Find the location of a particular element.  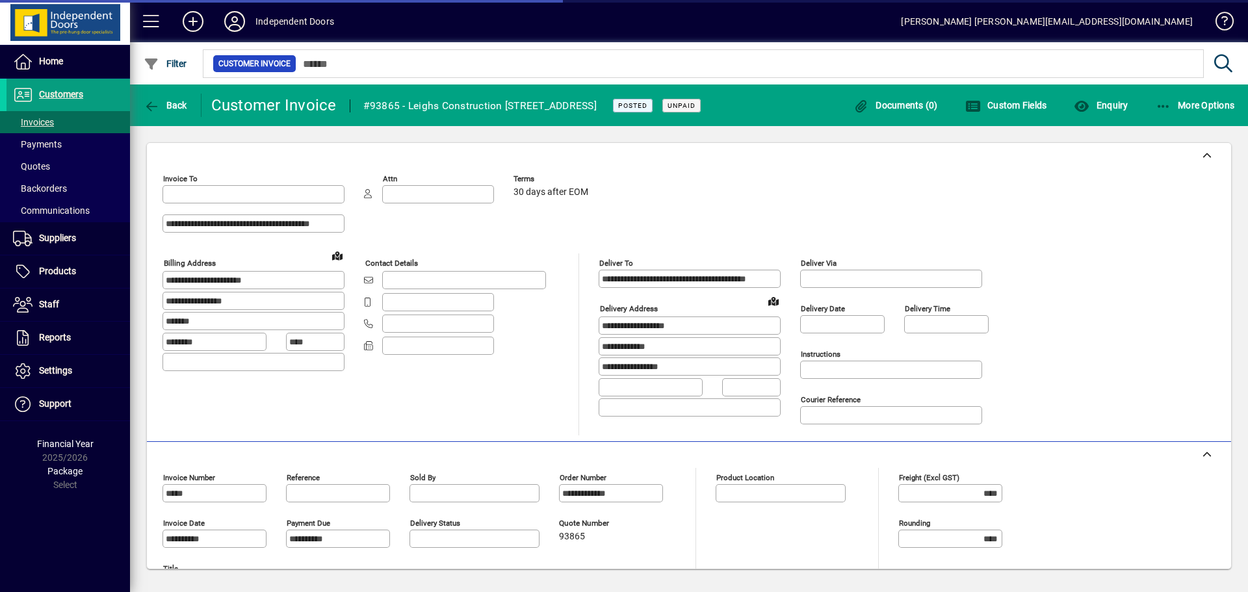

mat-label: Deliver To is located at coordinates (616, 263).